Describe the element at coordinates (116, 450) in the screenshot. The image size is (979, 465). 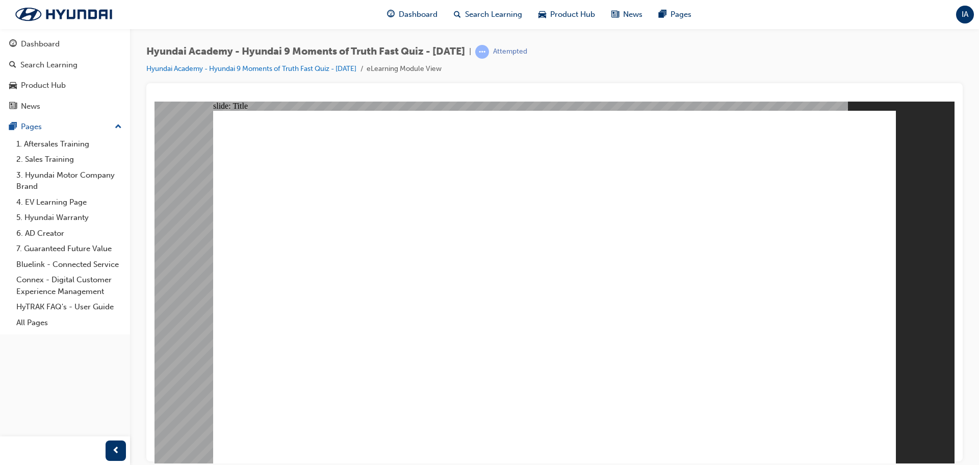
I see `span: prev-icon` at that location.